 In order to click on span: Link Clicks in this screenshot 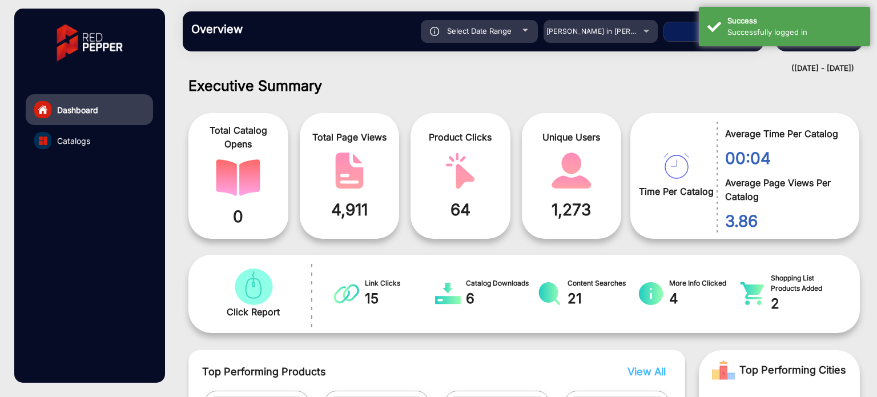, I will do `click(400, 283)`.